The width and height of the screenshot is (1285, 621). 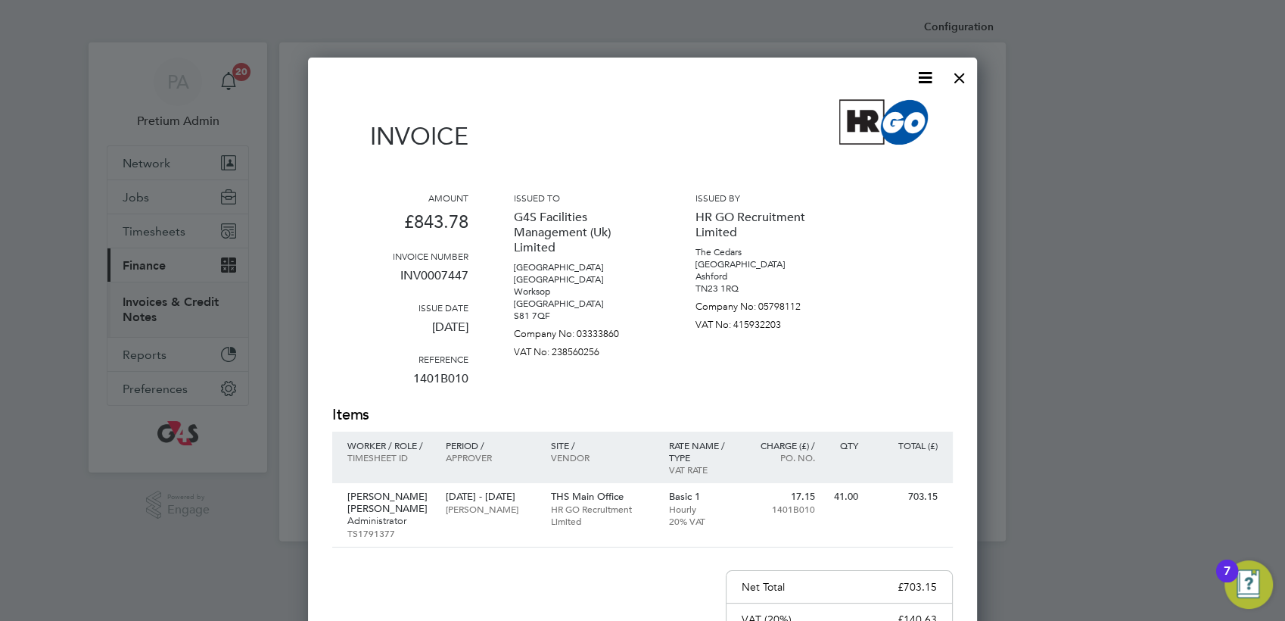 I want to click on div: 7, so click(x=1227, y=581).